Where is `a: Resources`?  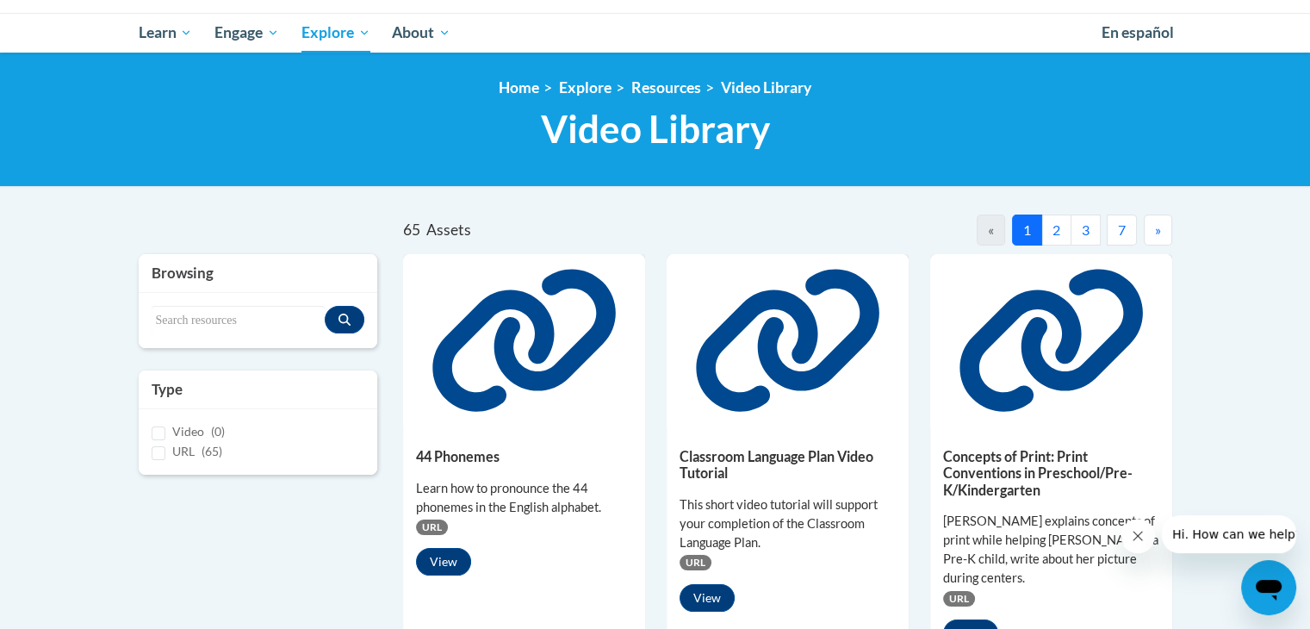
a: Resources is located at coordinates (666, 87).